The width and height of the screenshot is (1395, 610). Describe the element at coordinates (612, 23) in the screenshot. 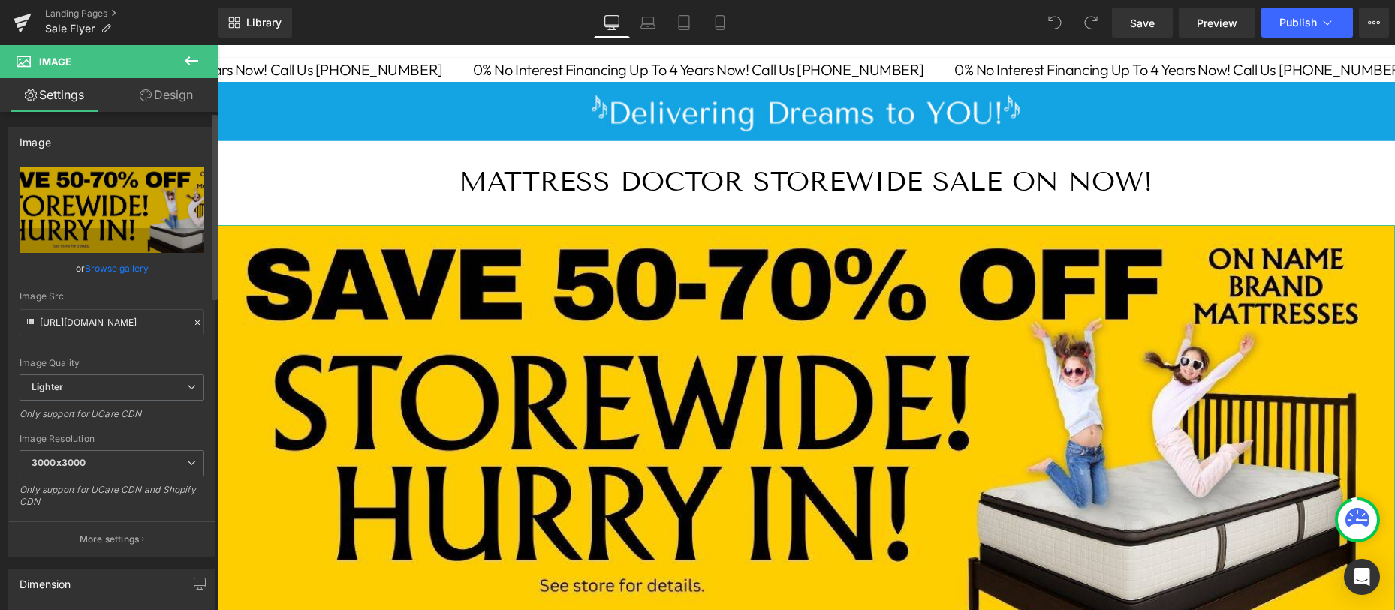

I see `a: Desktop` at that location.